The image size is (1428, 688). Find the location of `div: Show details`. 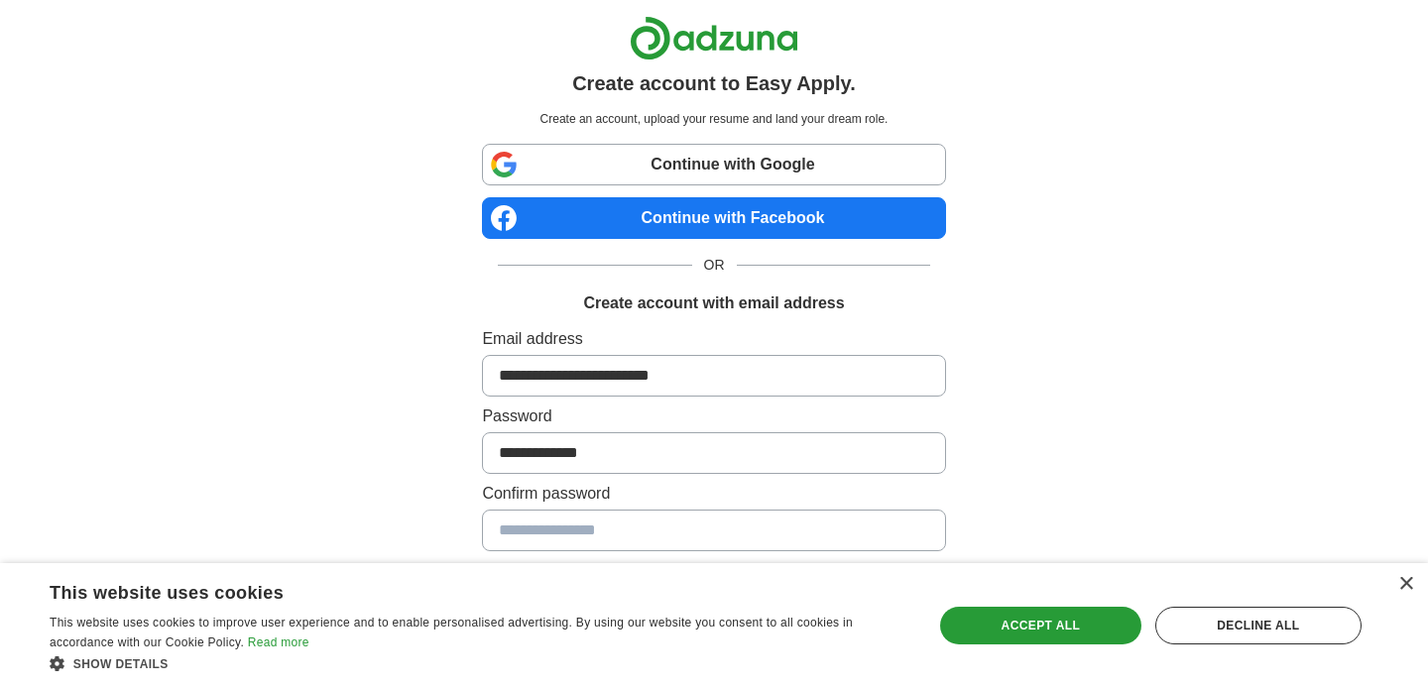

div: Show details is located at coordinates (478, 663).